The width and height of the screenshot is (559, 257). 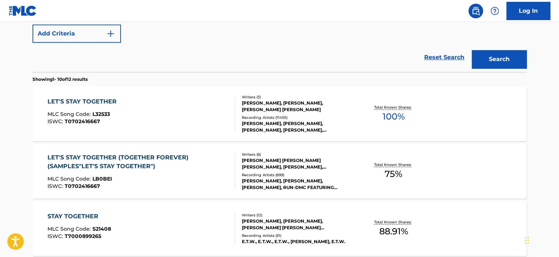 I want to click on div: Writers ( 12 ), so click(x=297, y=215).